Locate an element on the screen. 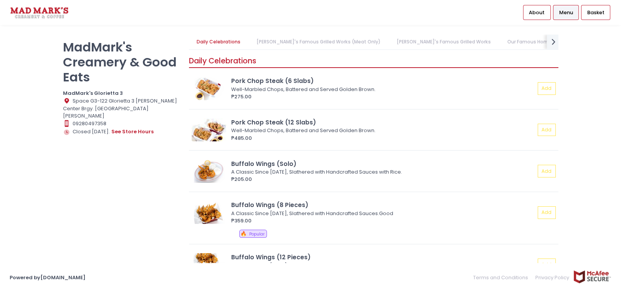  div: ₱205.00 is located at coordinates (383, 179).